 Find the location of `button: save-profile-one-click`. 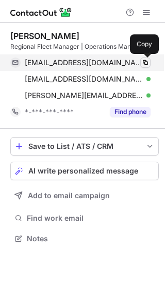

button: save-profile-one-click is located at coordinates (84, 147).